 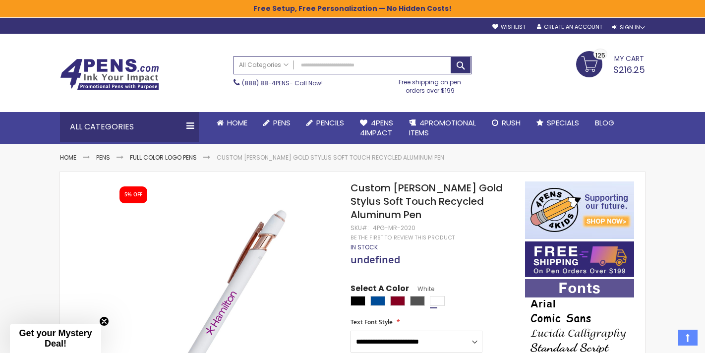 I want to click on div: All Categories, so click(x=129, y=127).